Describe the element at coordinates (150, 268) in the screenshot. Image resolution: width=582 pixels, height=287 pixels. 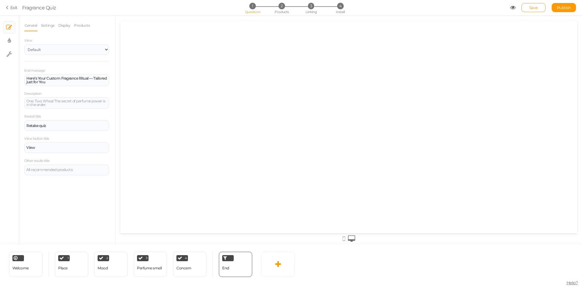
I see `div: Perfume smell` at that location.